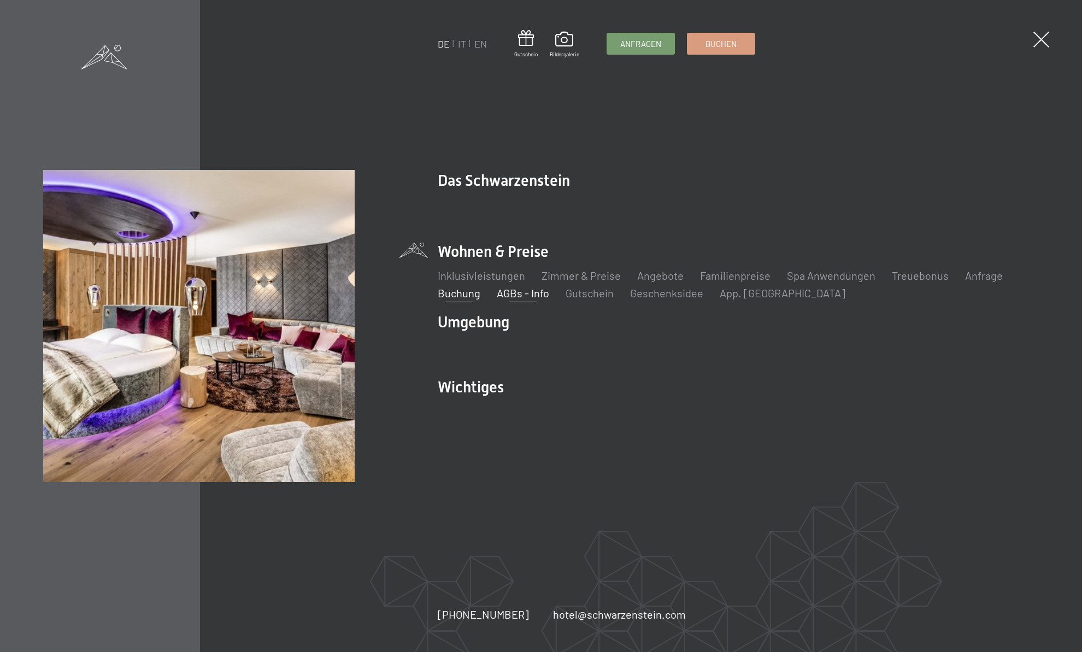 Image resolution: width=1082 pixels, height=652 pixels. Describe the element at coordinates (526, 54) in the screenshot. I see `span: Gutschein` at that location.